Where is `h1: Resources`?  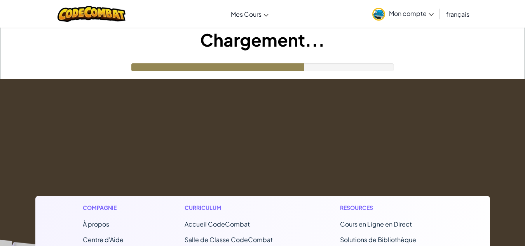
h1: Resources is located at coordinates (391, 207).